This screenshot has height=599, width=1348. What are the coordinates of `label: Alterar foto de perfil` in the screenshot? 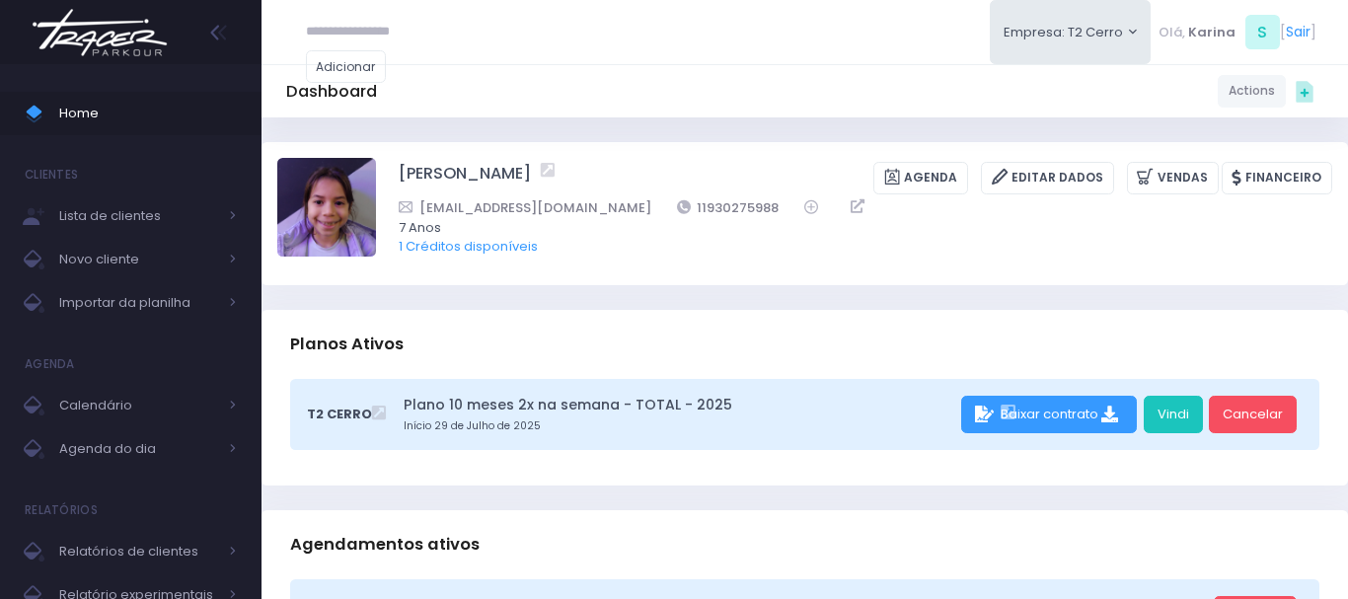 It's located at (327, 210).